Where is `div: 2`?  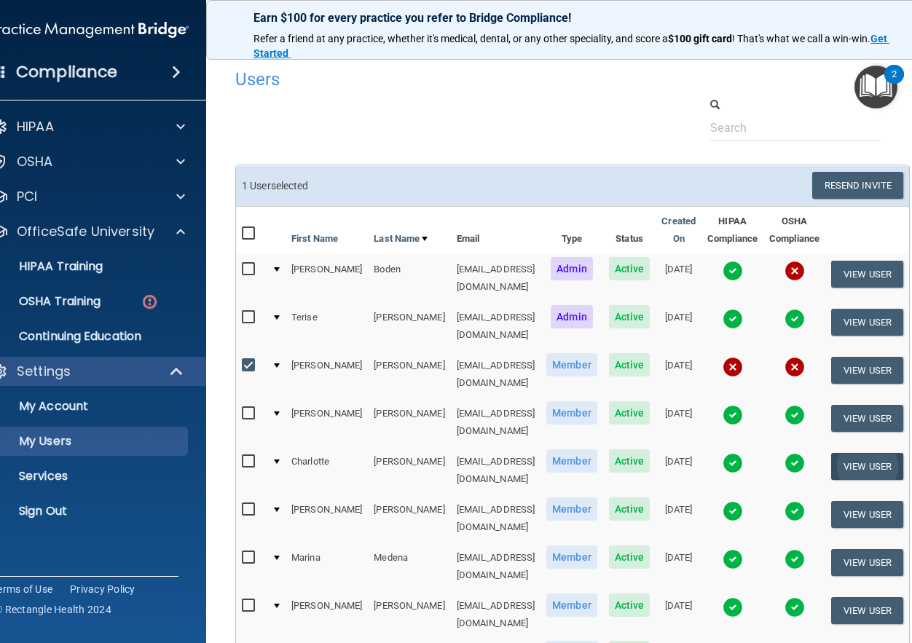
div: 2 is located at coordinates (893, 84).